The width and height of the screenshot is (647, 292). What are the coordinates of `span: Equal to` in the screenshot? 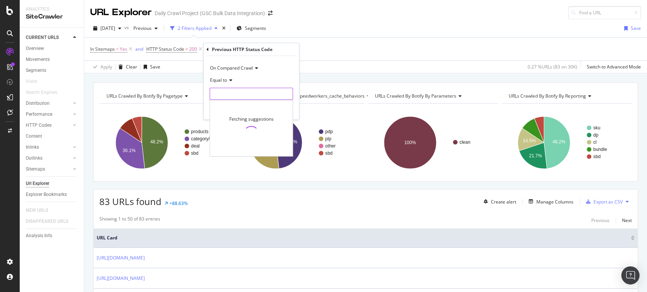 It's located at (218, 80).